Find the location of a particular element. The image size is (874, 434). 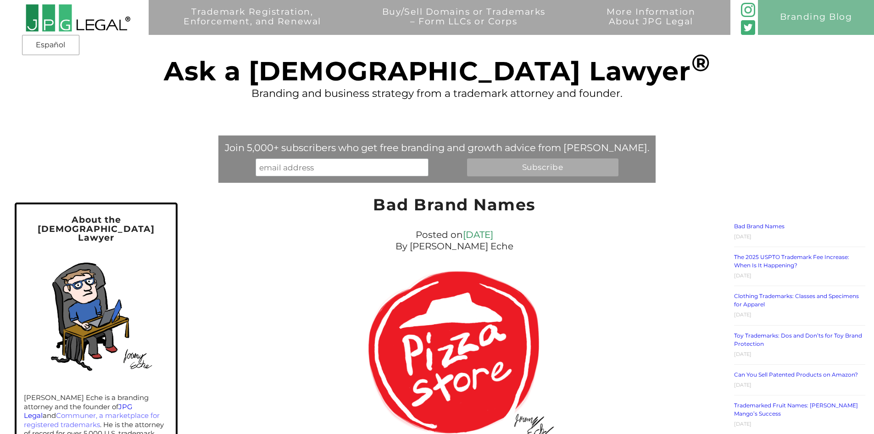

img: glyph-logo_May2016-green3-90.png is located at coordinates (749, 10).